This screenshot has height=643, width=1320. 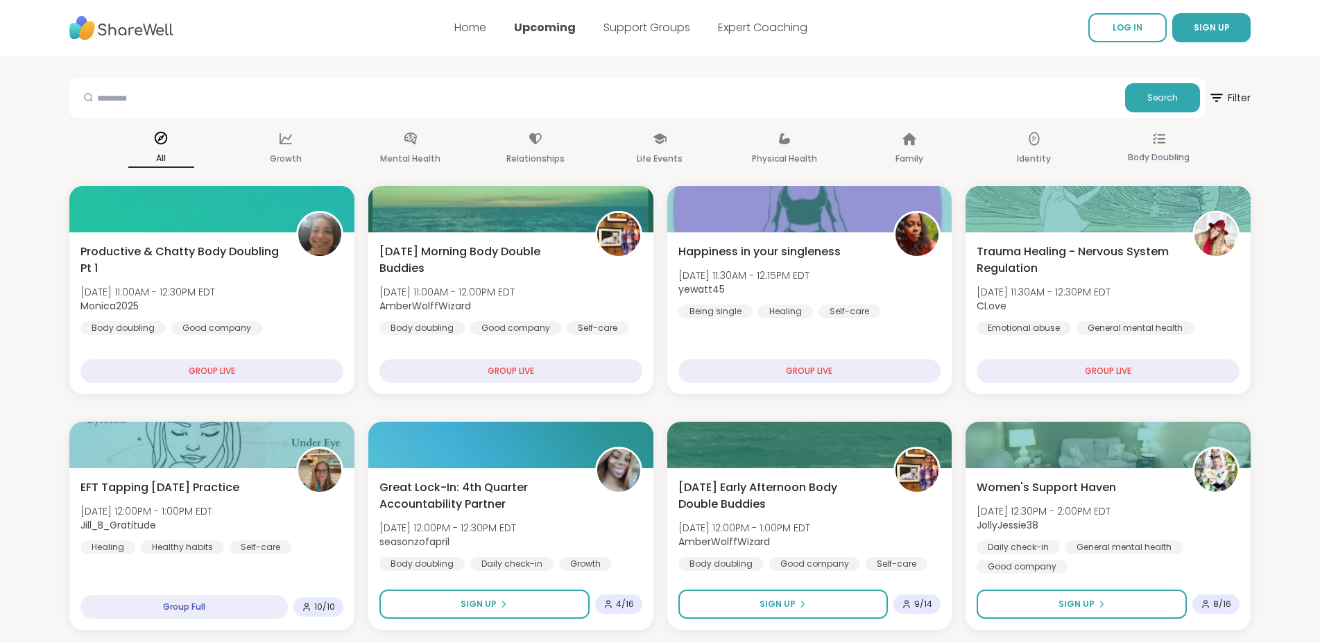 What do you see at coordinates (660, 159) in the screenshot?
I see `p: Life Events` at bounding box center [660, 159].